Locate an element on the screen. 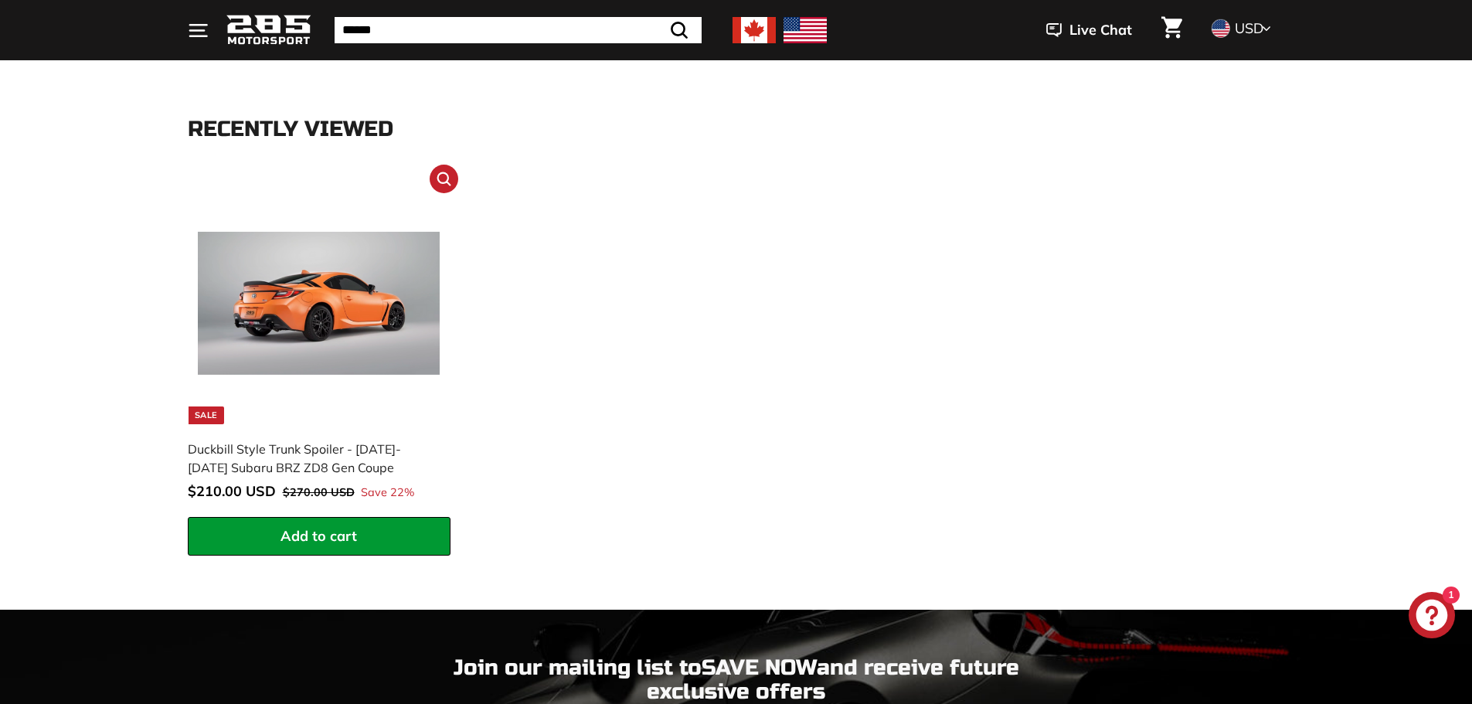 The height and width of the screenshot is (704, 1472). img: Logo_285_Motorsport_areodynamics_components is located at coordinates (269, 30).